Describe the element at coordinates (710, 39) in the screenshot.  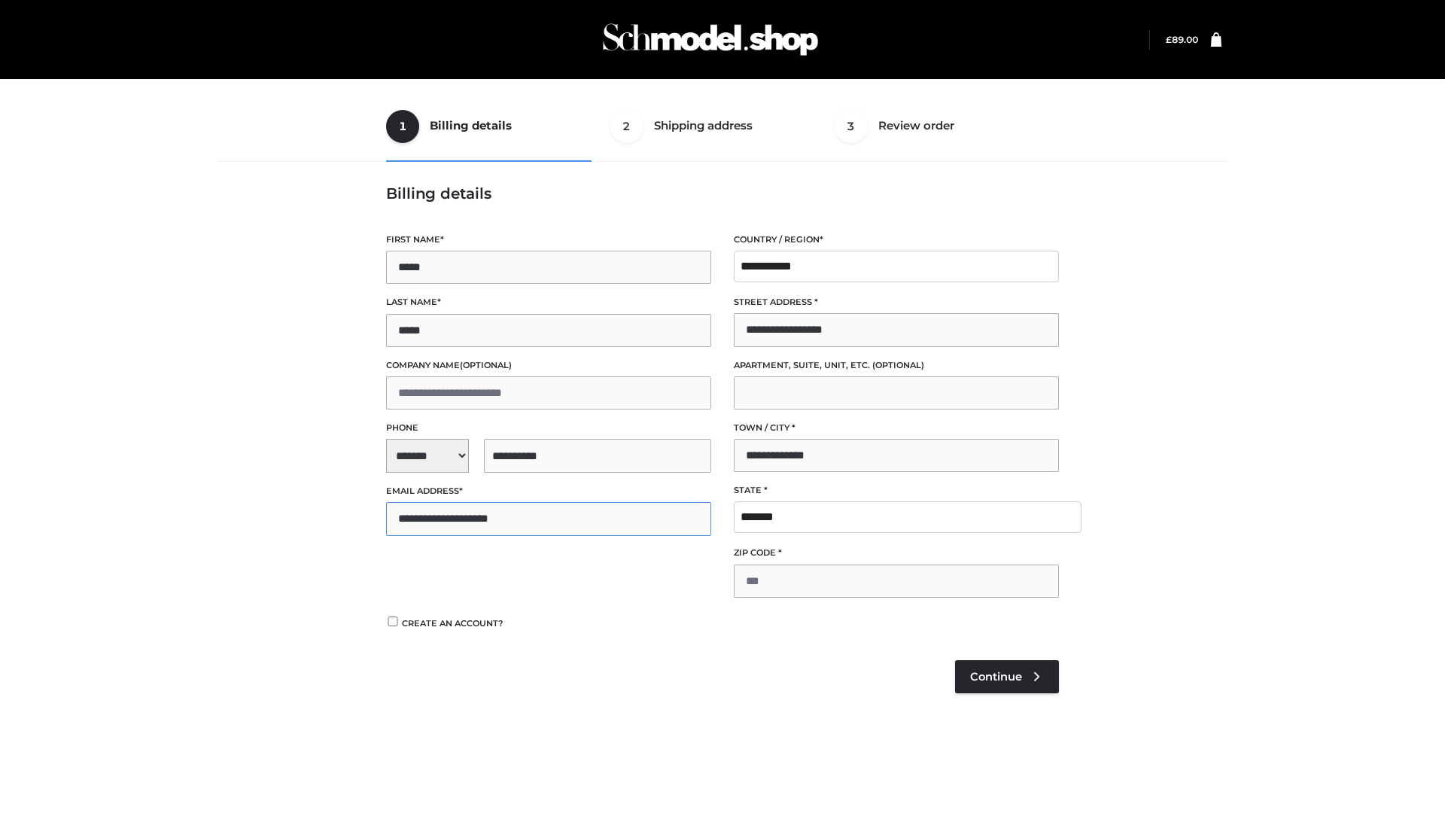
I see `a: Schmodel Admin 964` at that location.